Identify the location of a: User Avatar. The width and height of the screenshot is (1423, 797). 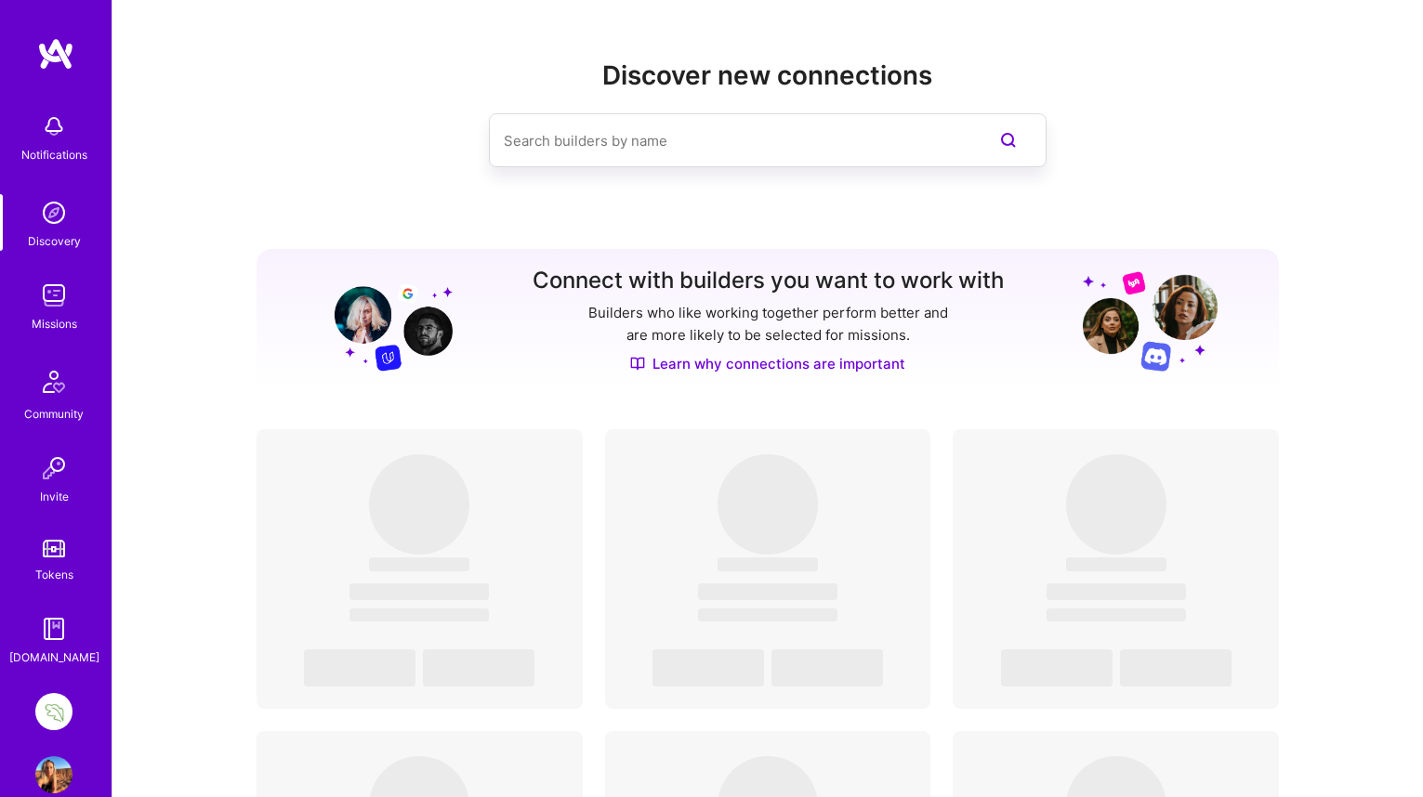
(54, 775).